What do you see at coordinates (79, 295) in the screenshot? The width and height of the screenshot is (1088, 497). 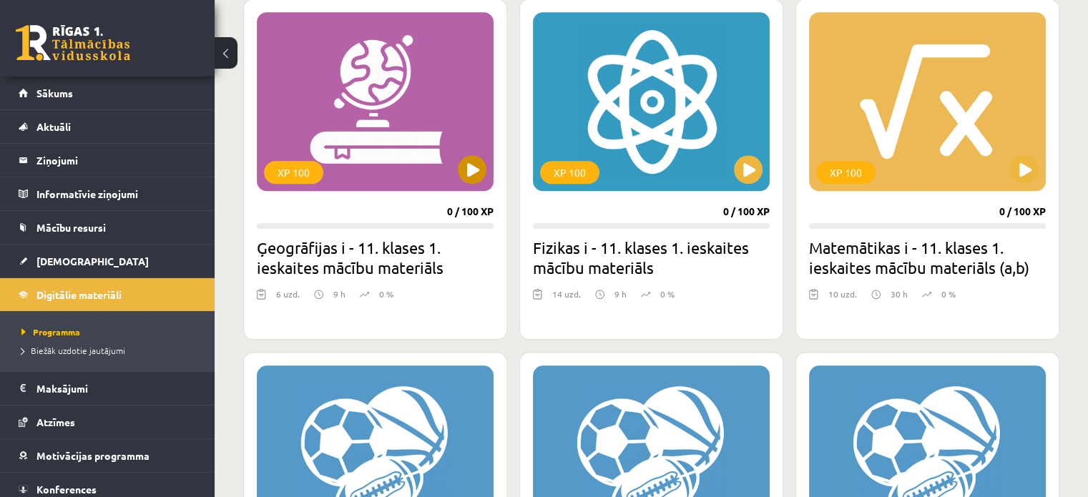 I see `span: Digitālie materiāli` at bounding box center [79, 295].